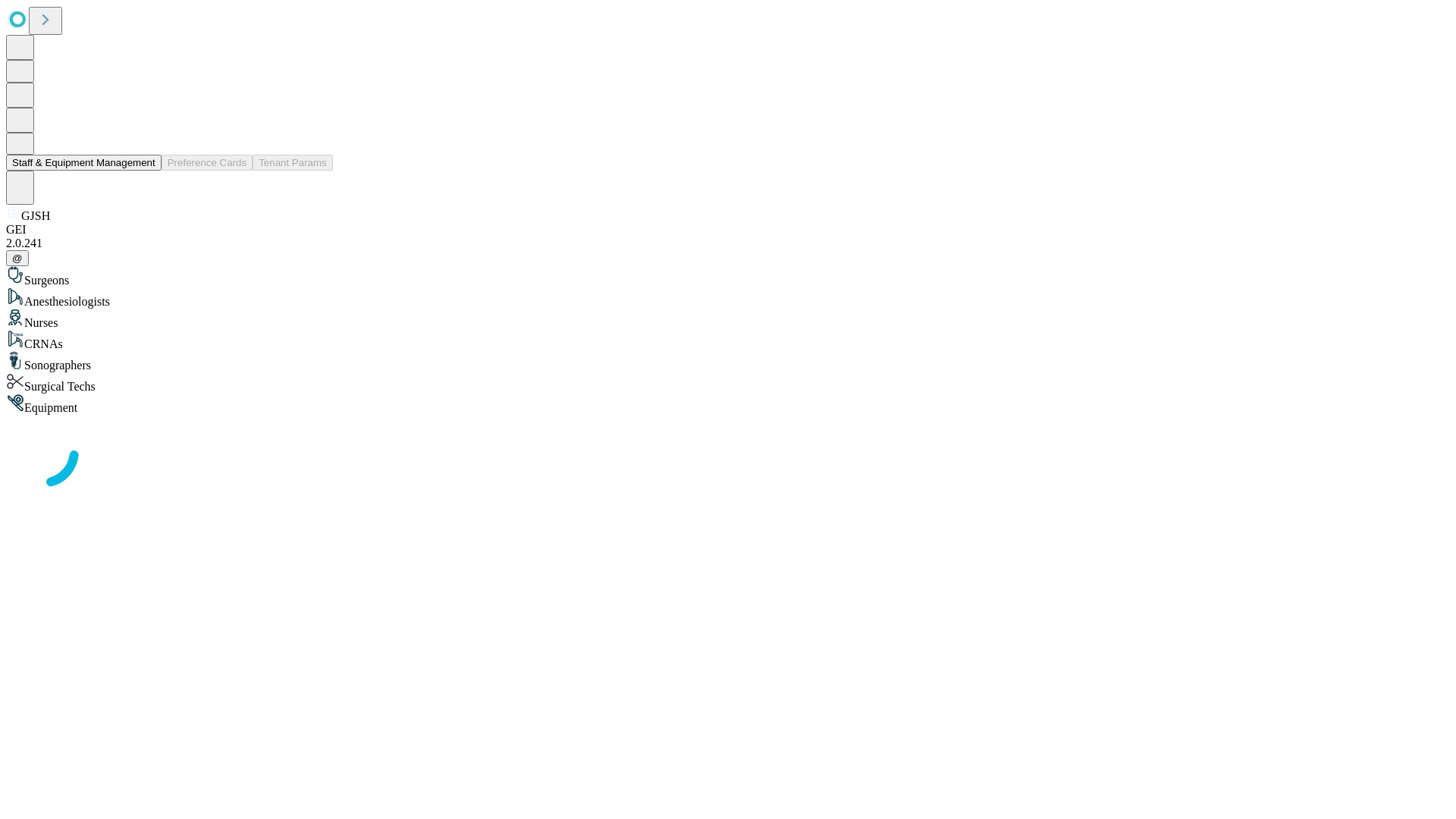 The image size is (1456, 819). What do you see at coordinates (728, 383) in the screenshot?
I see `div: Surgical Techs` at bounding box center [728, 383].